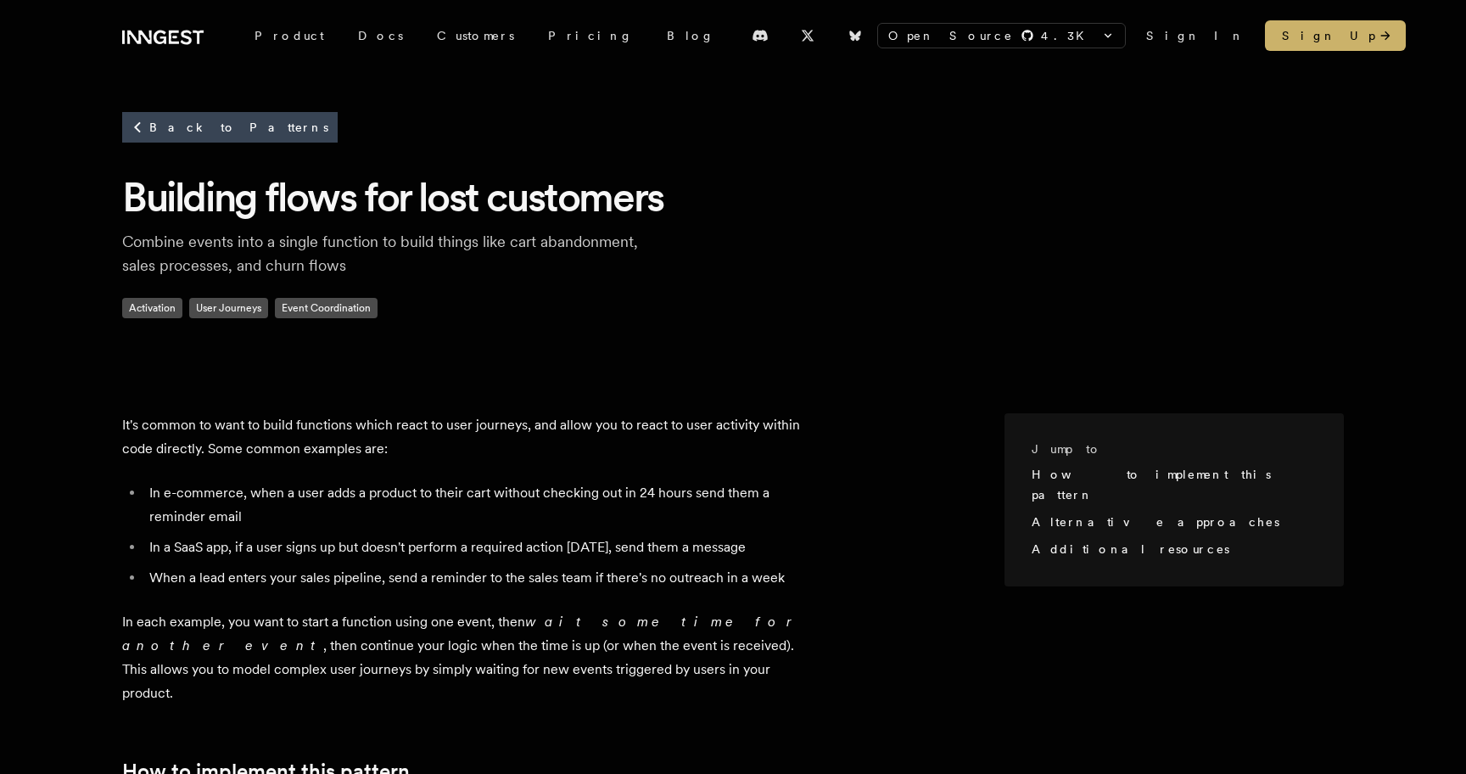  I want to click on div: Product, so click(289, 36).